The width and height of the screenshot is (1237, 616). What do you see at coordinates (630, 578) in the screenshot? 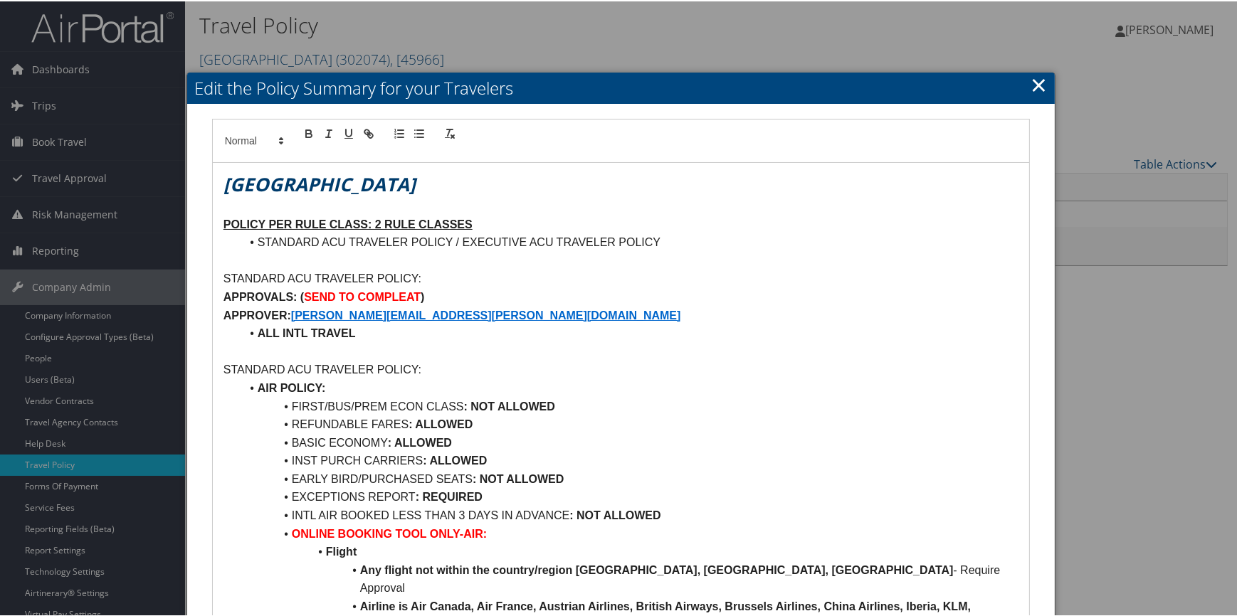
I see `li: - Require Approval` at bounding box center [630, 578].